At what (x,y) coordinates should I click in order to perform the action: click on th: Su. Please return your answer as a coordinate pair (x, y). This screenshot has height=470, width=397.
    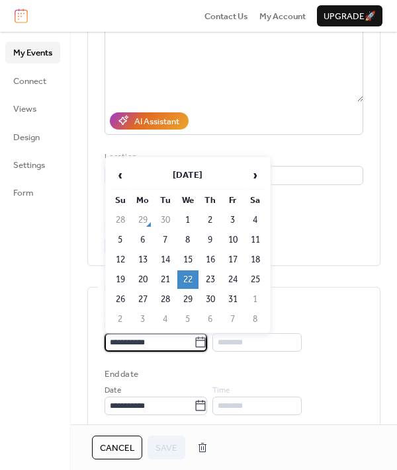
    Looking at the image, I should click on (120, 200).